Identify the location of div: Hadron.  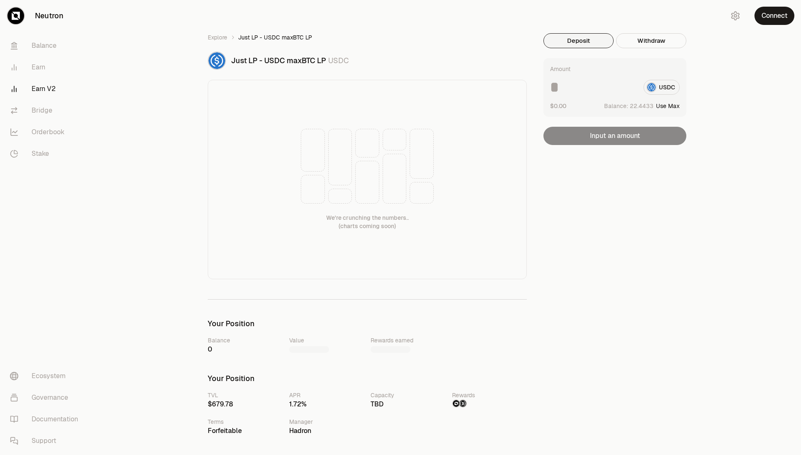
(326, 431).